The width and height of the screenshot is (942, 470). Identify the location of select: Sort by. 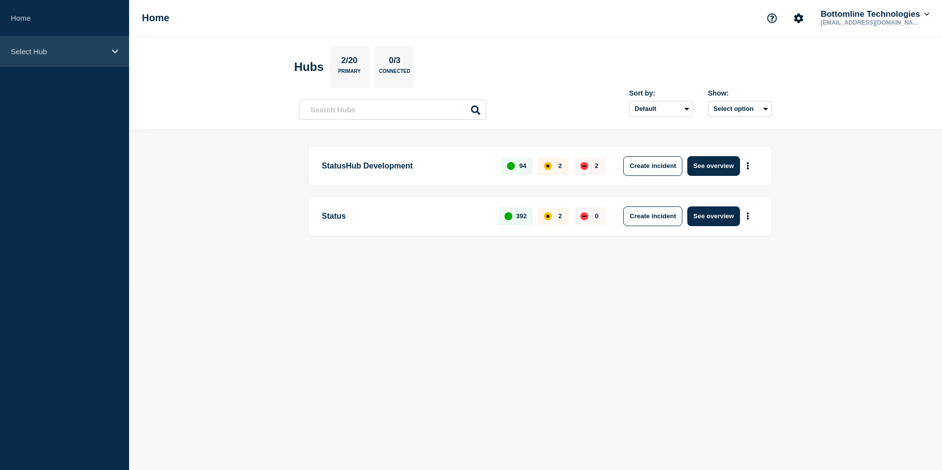
(661, 109).